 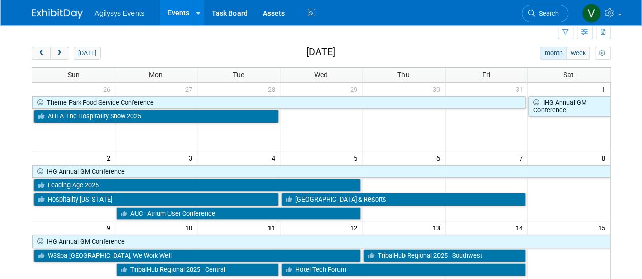 I want to click on span: 14, so click(x=520, y=228).